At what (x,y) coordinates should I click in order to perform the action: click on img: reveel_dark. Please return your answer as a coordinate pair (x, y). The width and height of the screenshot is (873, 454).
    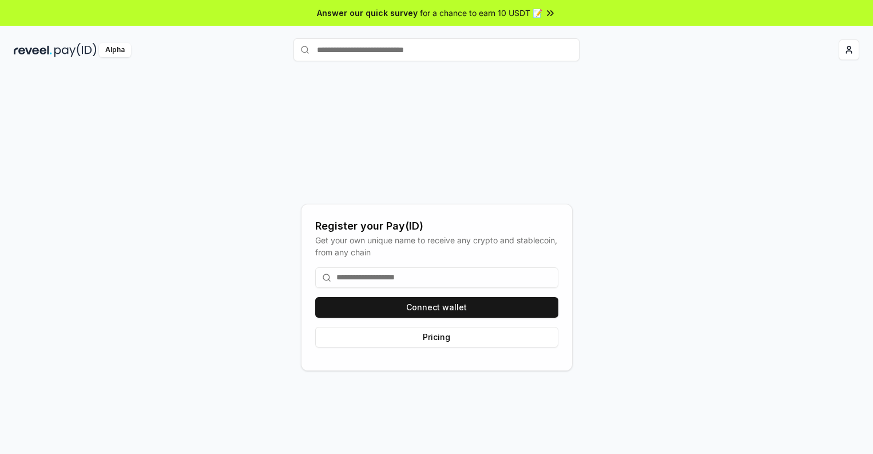
    Looking at the image, I should click on (33, 50).